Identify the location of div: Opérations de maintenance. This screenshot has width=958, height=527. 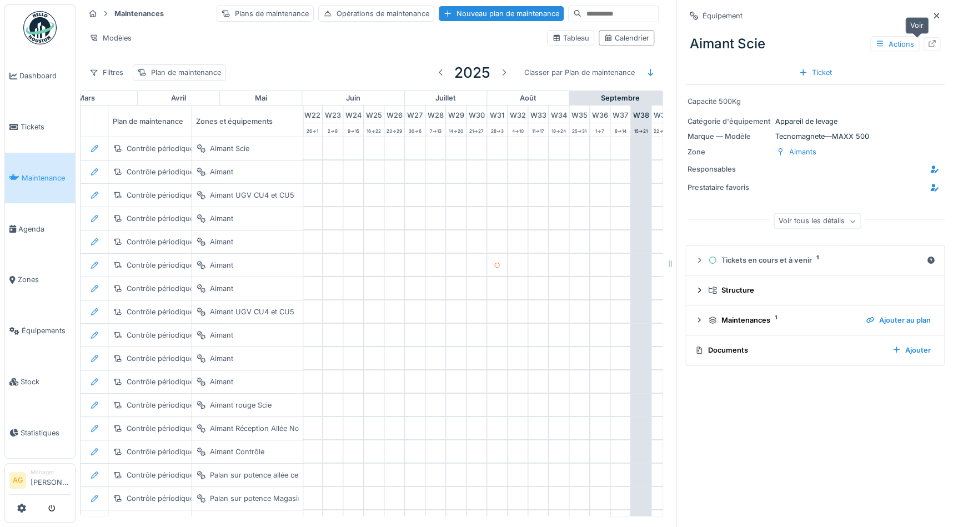
(376, 13).